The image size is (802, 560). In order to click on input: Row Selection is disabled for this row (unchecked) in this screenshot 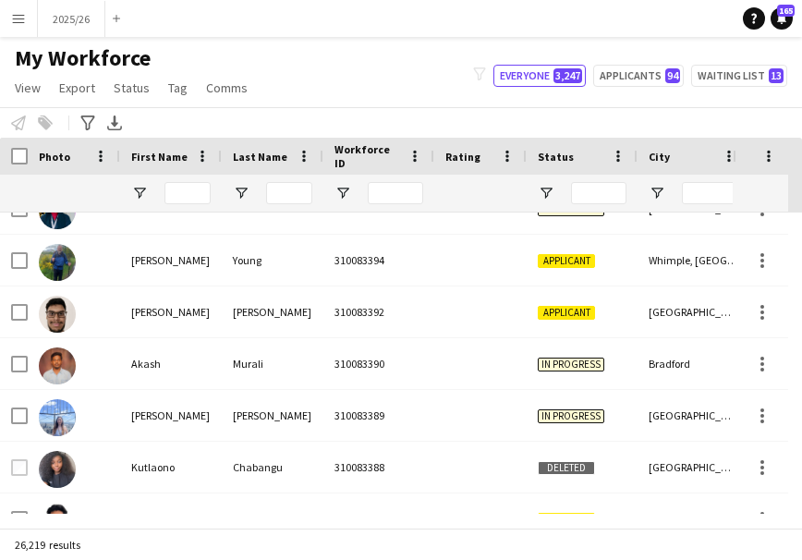, I will do `click(19, 467)`.